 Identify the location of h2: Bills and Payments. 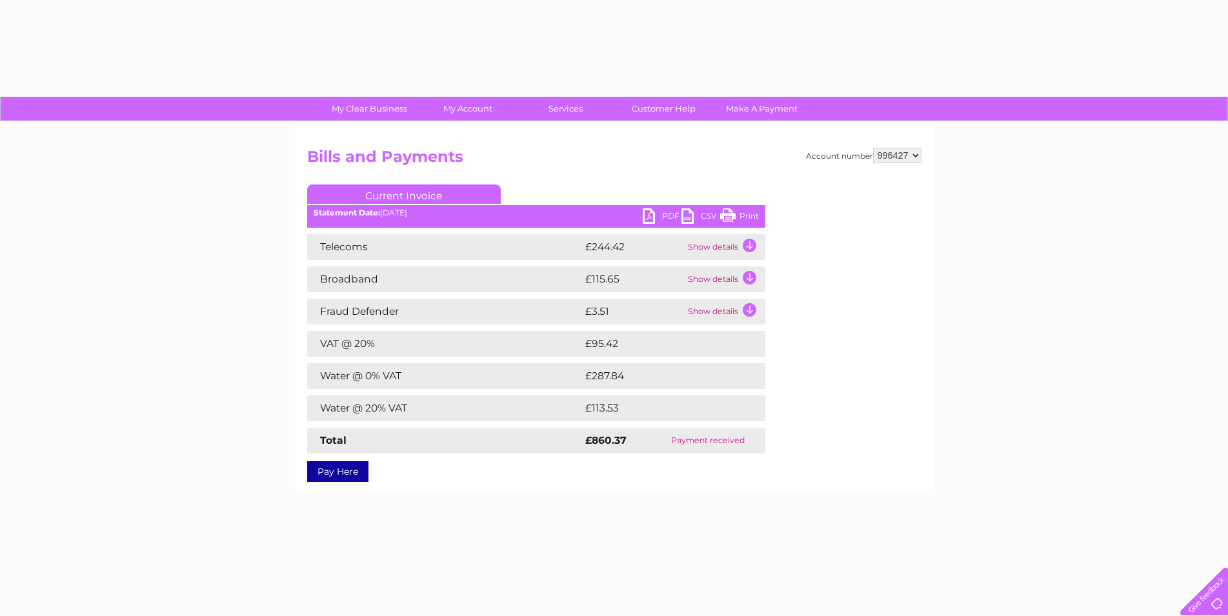
(615, 160).